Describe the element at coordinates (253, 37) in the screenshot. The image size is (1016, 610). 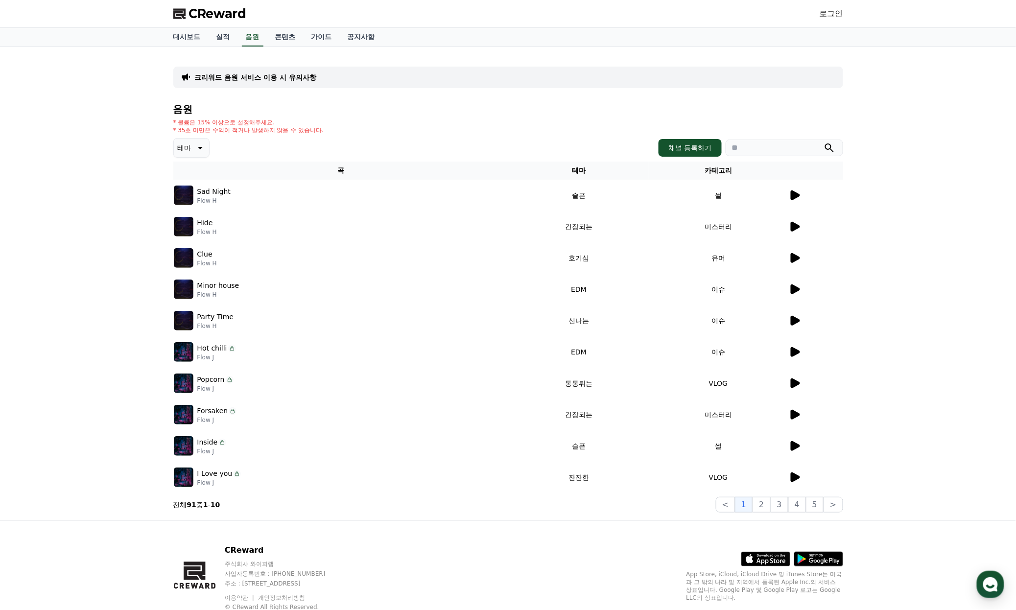
I see `a: 음원` at that location.